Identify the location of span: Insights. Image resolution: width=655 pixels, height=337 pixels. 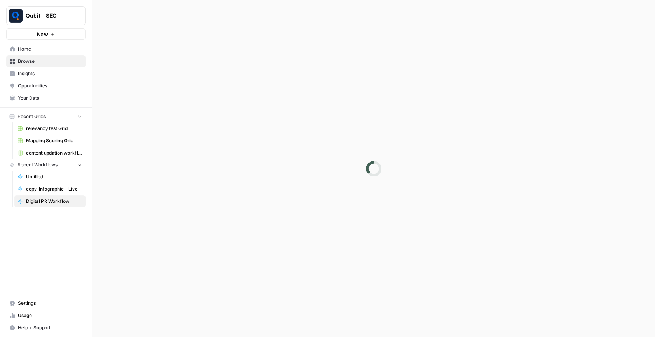
(50, 74).